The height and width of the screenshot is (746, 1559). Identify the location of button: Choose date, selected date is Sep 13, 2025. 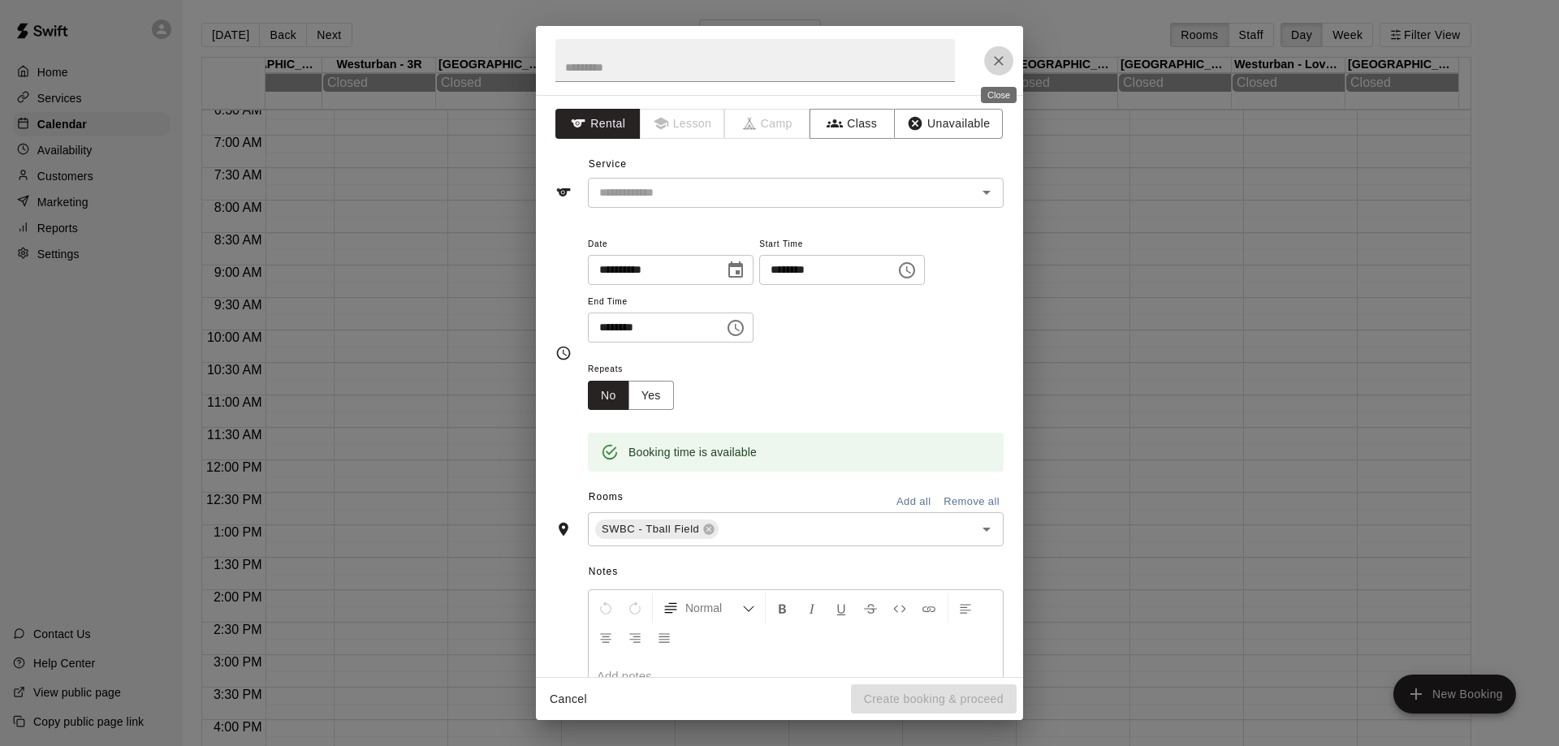
(736, 270).